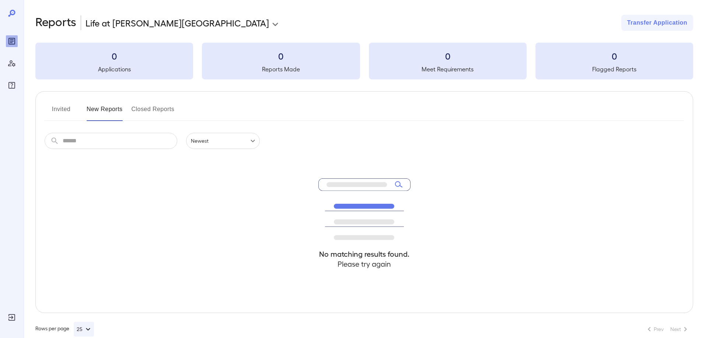 The width and height of the screenshot is (702, 338). I want to click on button: Closed Reports, so click(153, 112).